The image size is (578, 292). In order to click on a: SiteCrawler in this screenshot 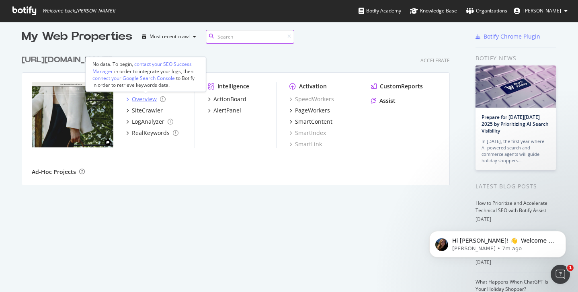, I will do `click(144, 110)`.